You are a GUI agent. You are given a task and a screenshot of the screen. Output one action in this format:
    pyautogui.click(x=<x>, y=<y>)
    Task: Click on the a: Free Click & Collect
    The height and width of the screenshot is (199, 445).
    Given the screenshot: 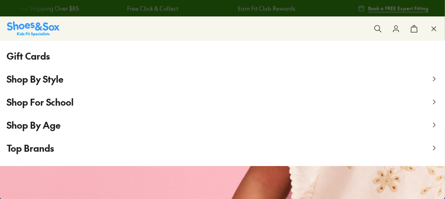 What is the action you would take?
    pyautogui.click(x=133, y=8)
    